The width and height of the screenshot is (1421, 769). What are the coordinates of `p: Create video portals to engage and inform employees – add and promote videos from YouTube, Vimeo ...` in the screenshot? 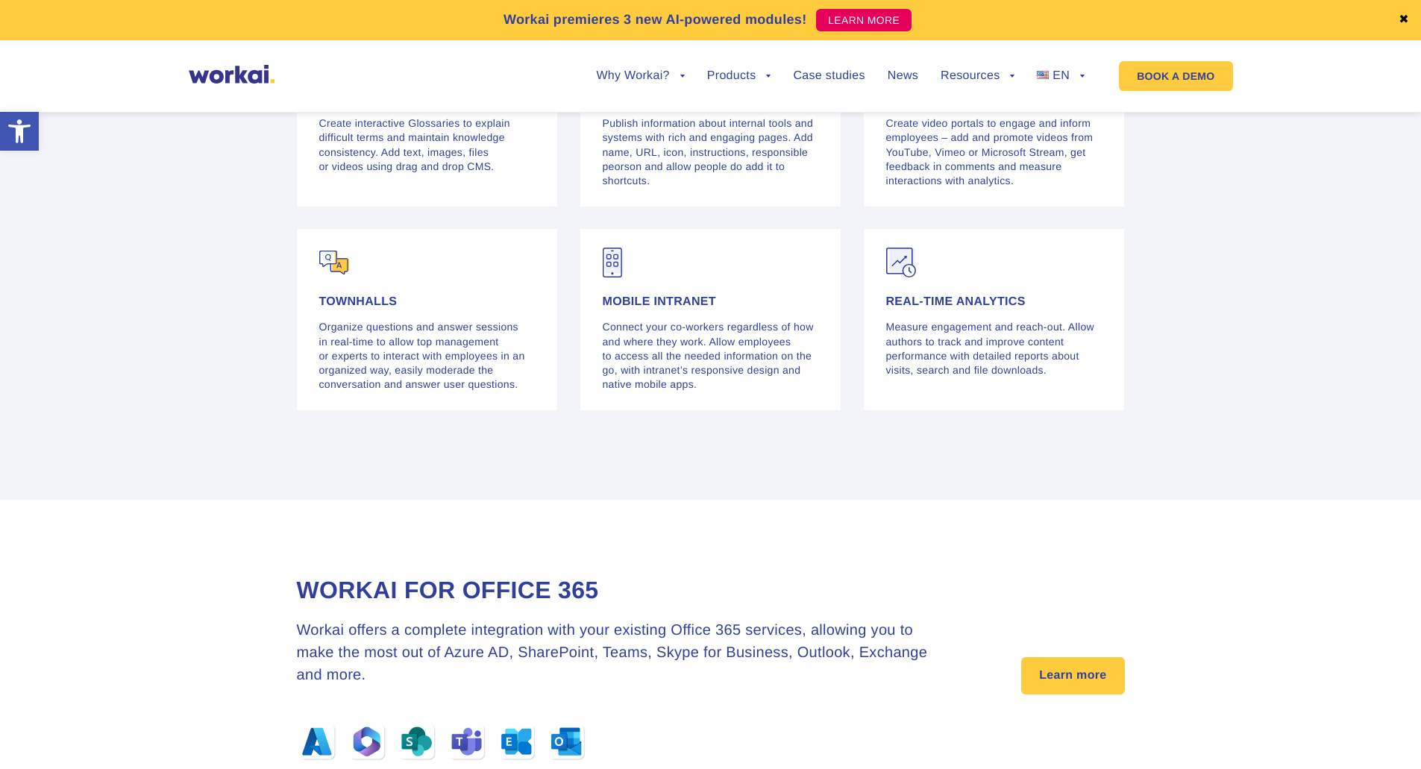 It's located at (994, 152).